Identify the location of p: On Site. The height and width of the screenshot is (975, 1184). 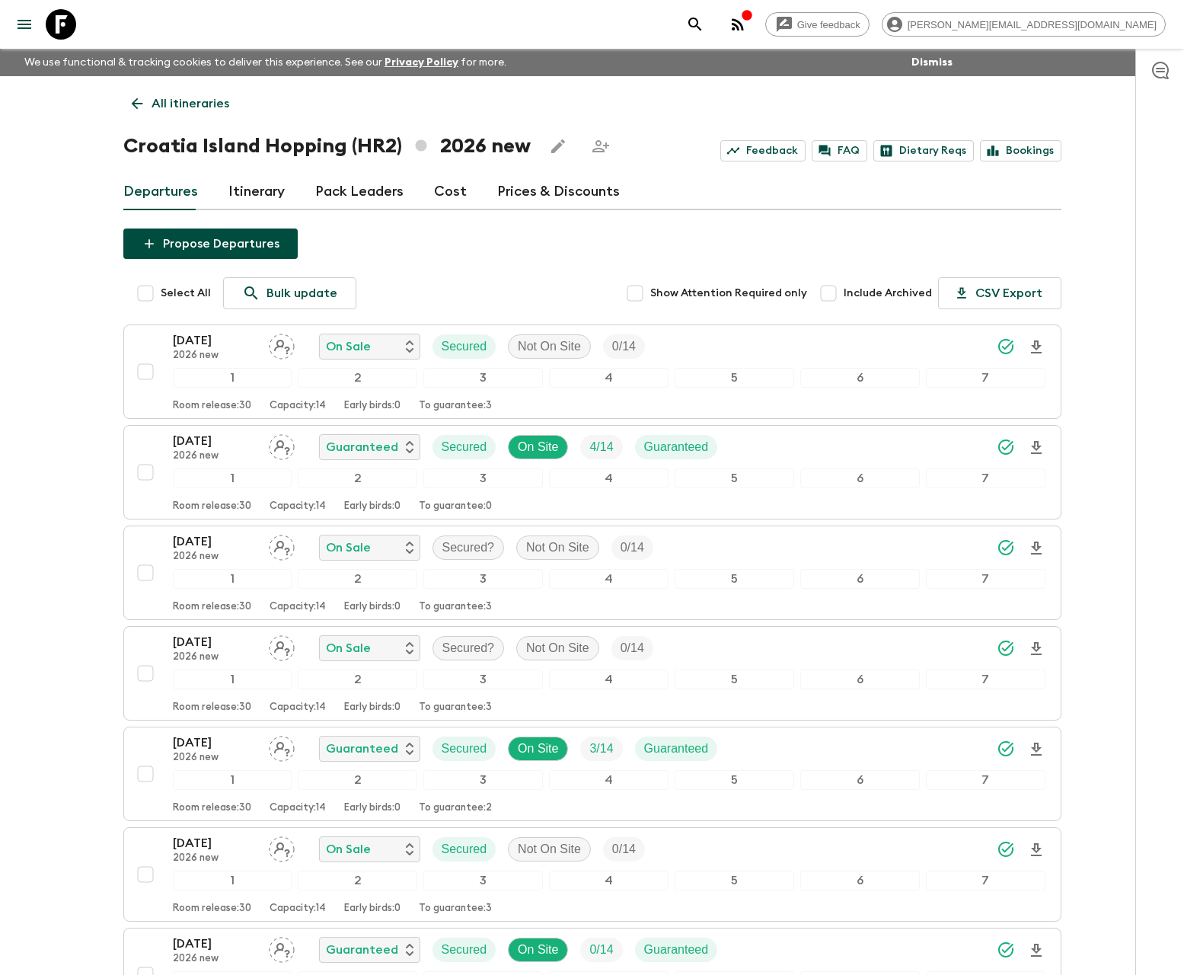
(538, 749).